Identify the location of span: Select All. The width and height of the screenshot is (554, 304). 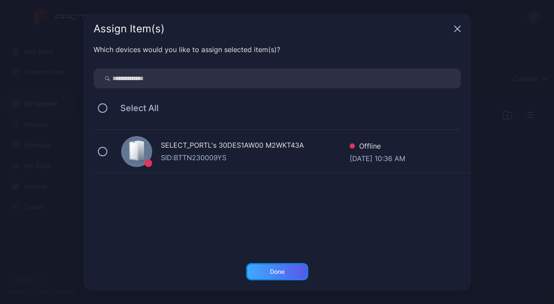
(135, 108).